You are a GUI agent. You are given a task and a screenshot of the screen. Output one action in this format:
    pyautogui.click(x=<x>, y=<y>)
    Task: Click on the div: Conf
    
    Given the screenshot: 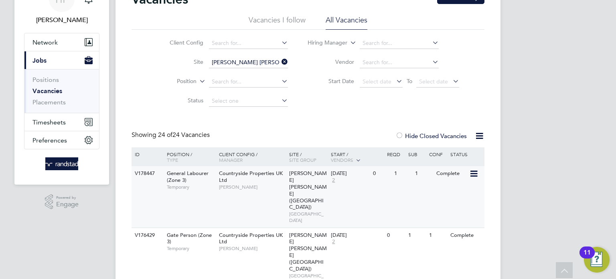 What is the action you would take?
    pyautogui.click(x=437, y=154)
    